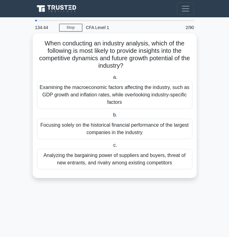 This screenshot has width=229, height=237. I want to click on span: a., so click(115, 77).